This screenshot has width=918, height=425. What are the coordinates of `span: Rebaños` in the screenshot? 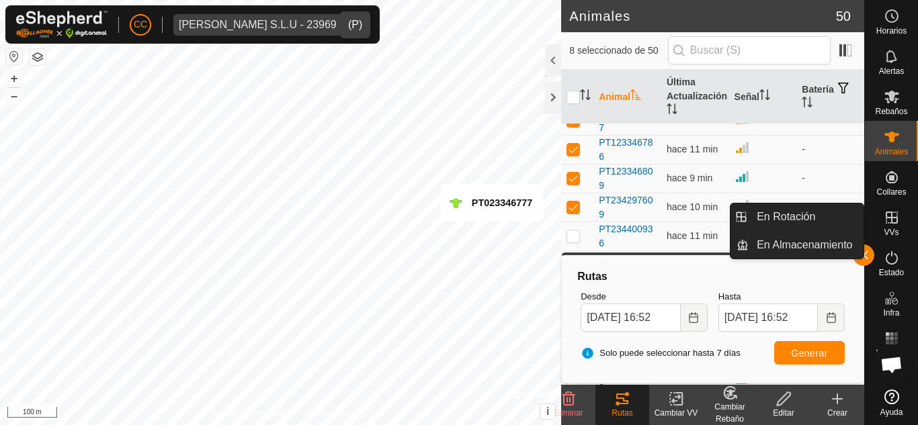 It's located at (891, 112).